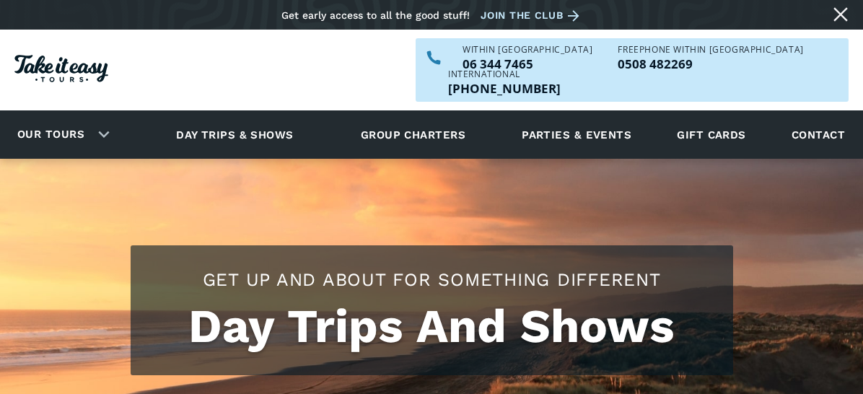  I want to click on a: Call us within NZ on 063447465, so click(528, 64).